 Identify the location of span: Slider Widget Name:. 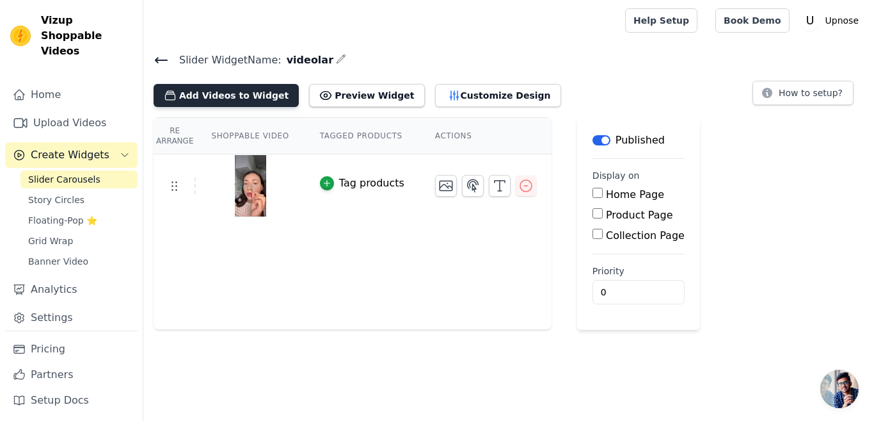
(225, 60).